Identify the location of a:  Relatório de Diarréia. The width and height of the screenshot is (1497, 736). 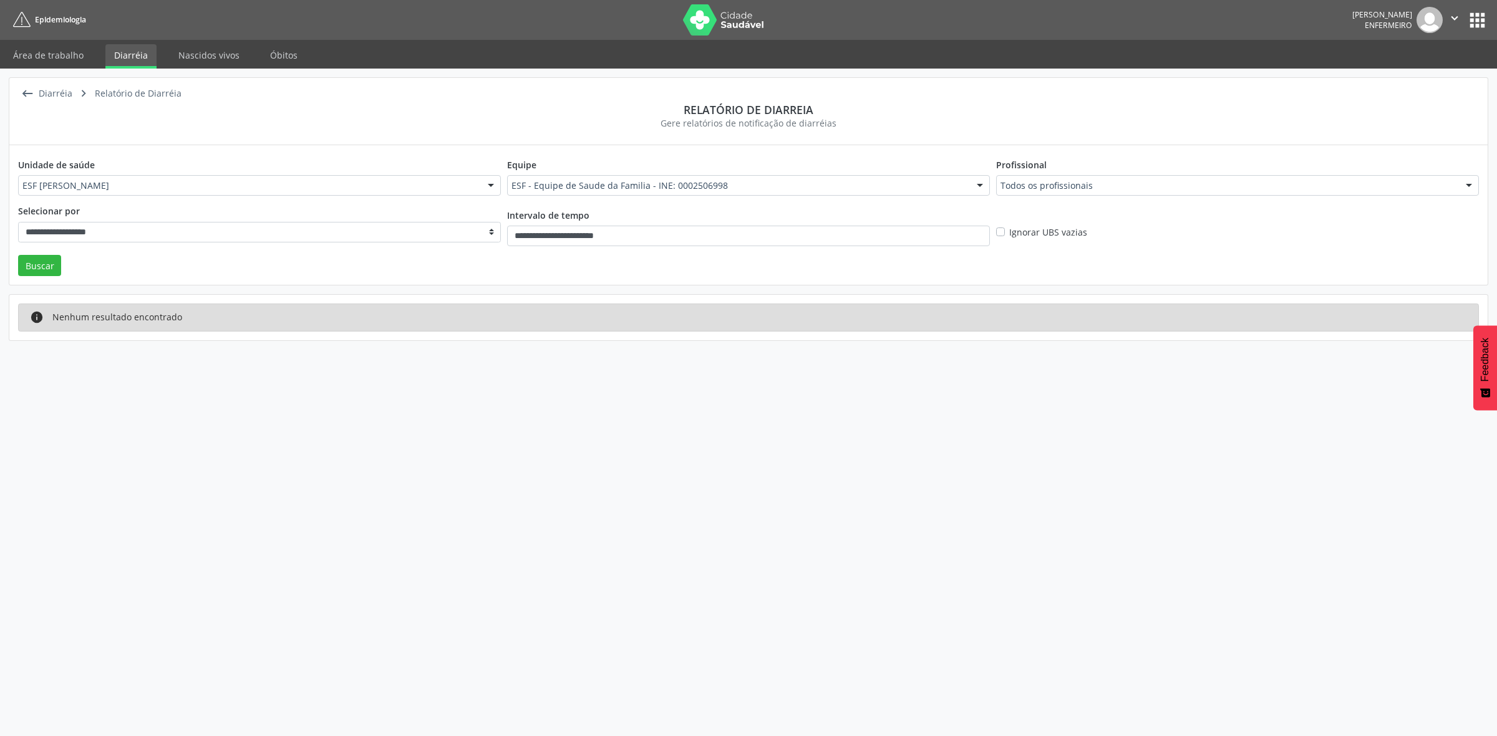
(128, 94).